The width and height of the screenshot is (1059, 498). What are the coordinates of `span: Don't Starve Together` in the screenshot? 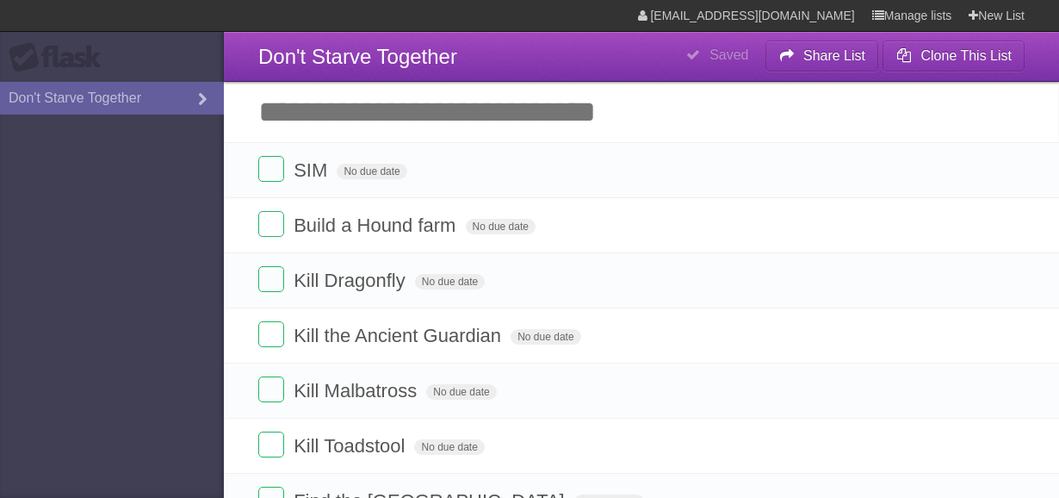 It's located at (357, 56).